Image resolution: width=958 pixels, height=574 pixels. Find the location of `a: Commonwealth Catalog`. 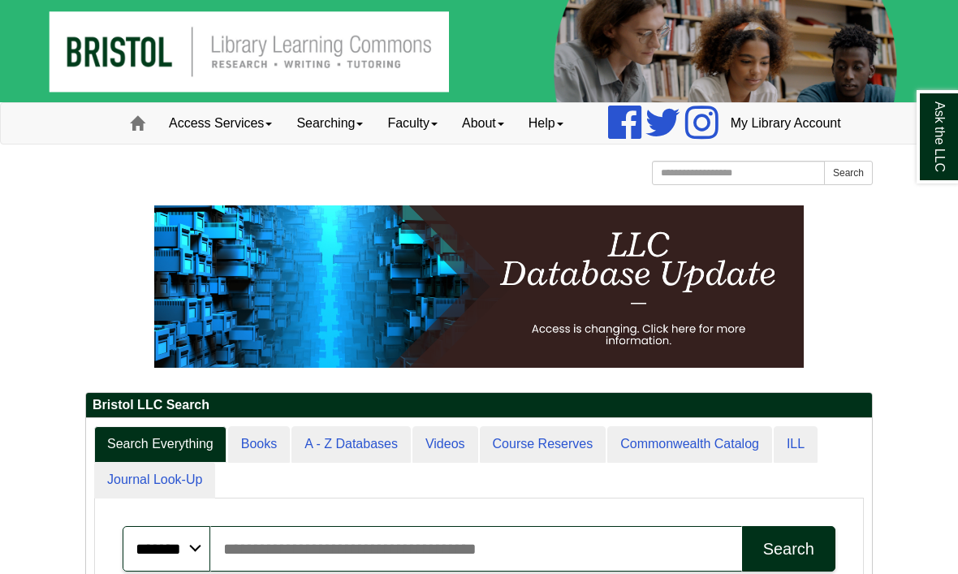

a: Commonwealth Catalog is located at coordinates (689, 444).